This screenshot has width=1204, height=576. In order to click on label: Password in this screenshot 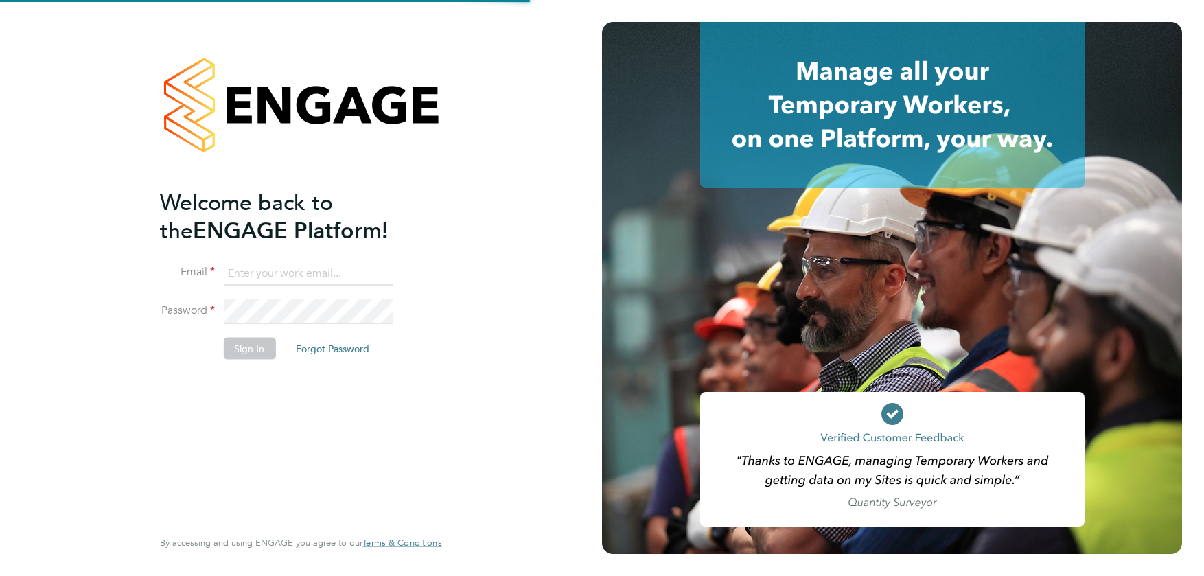, I will do `click(187, 310)`.